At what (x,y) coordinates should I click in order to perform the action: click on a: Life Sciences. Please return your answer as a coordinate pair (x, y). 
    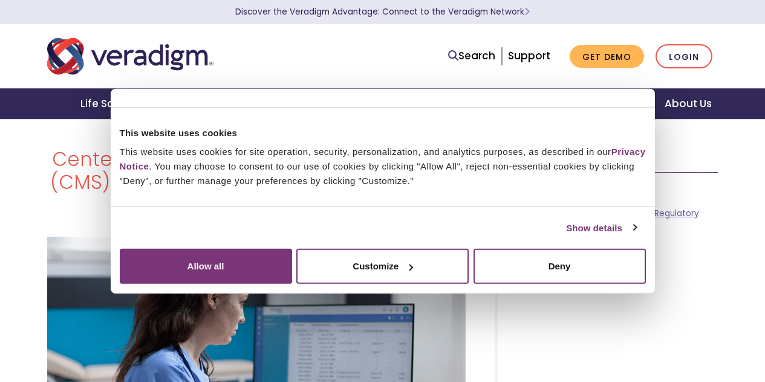
    Looking at the image, I should click on (116, 103).